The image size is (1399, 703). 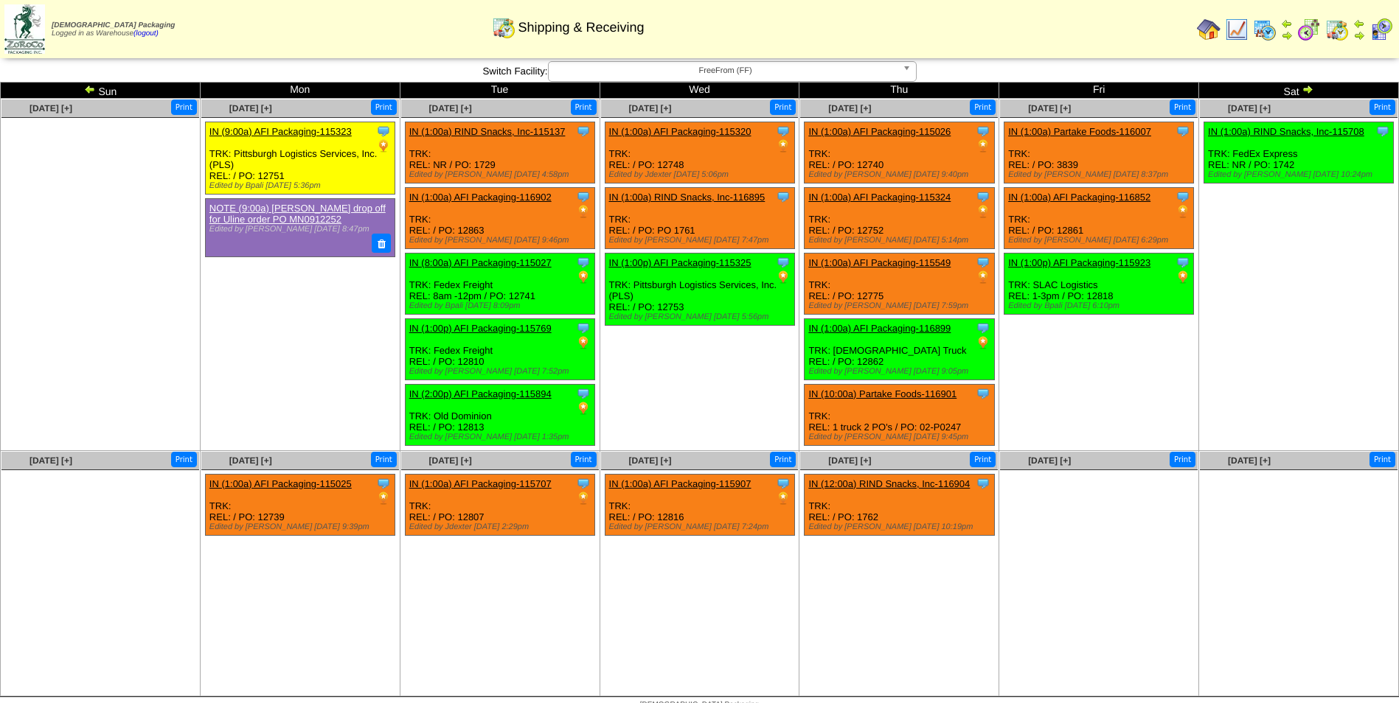 What do you see at coordinates (1208, 29) in the screenshot?
I see `img: home.gif` at bounding box center [1208, 29].